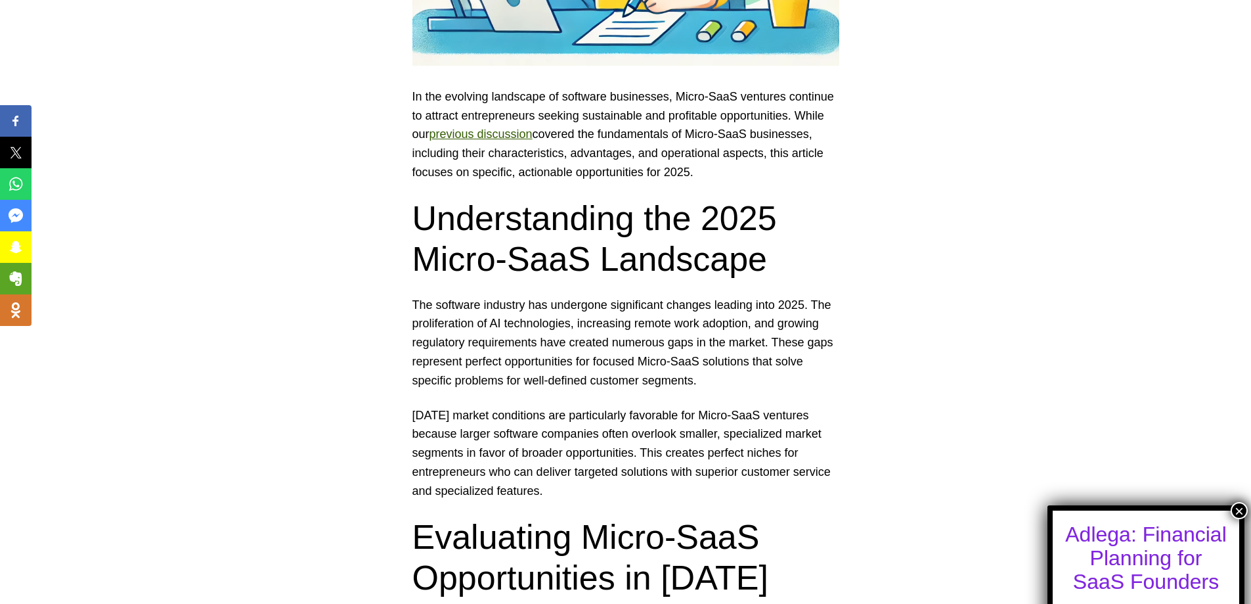  I want to click on a: previous discussion, so click(481, 134).